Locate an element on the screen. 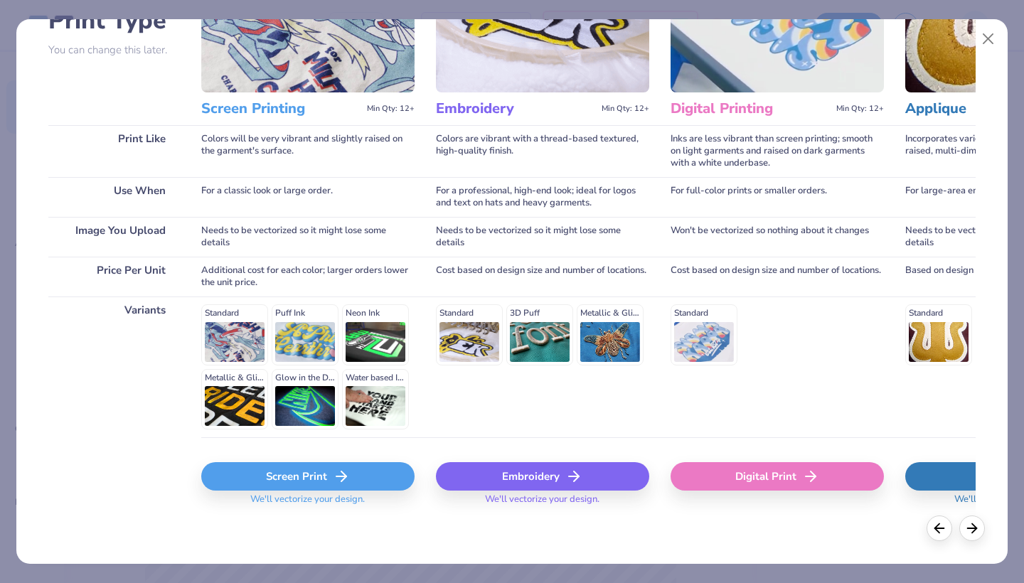  div: Won't be vectorized so nothing about it changes is located at coordinates (777, 237).